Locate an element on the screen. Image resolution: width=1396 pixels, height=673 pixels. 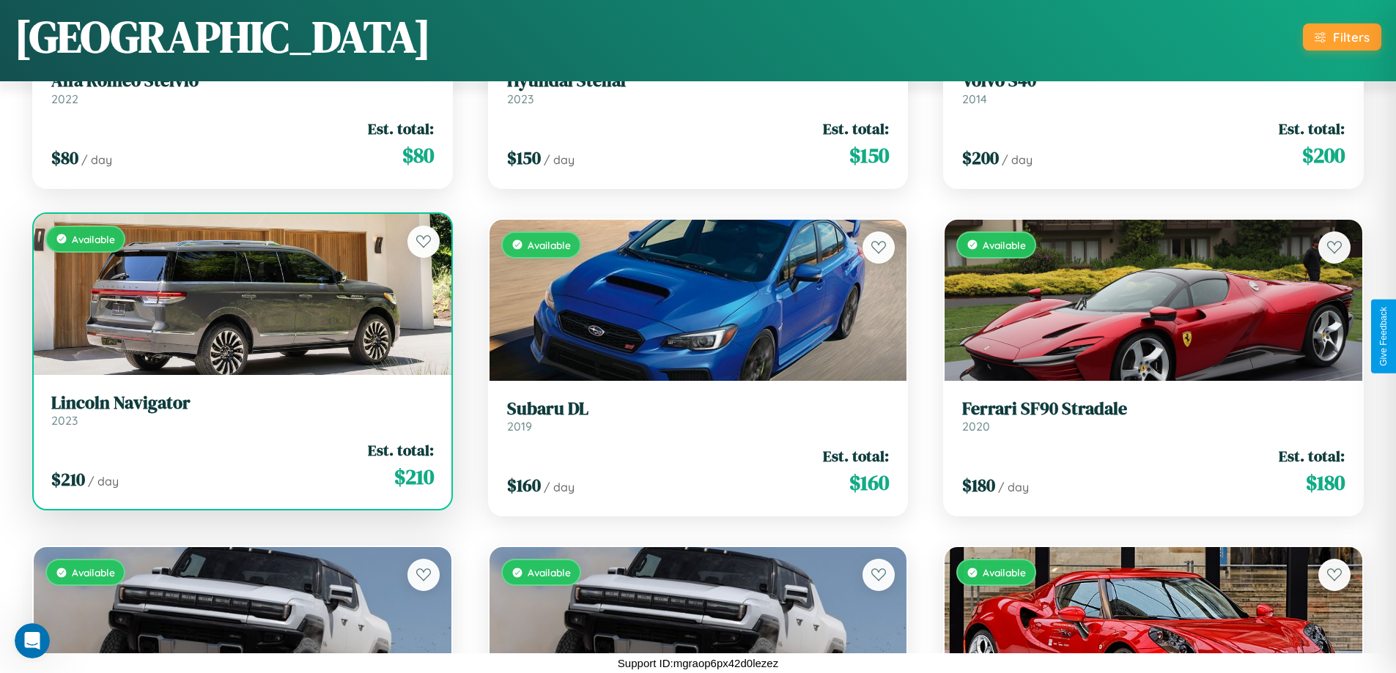
h3: Alfa Romeo Stelvio is located at coordinates (243, 81).